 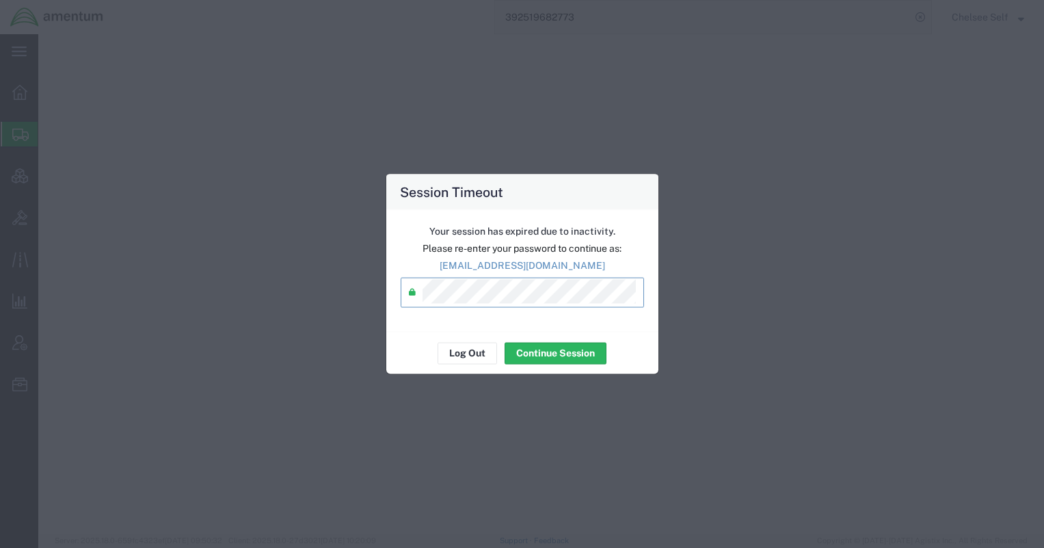 I want to click on p: Your session has expired due to inactivity., so click(x=522, y=230).